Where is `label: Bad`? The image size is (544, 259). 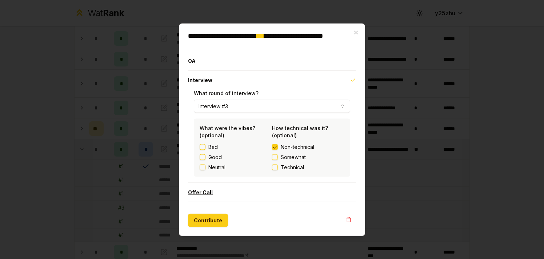 label: Bad is located at coordinates (213, 147).